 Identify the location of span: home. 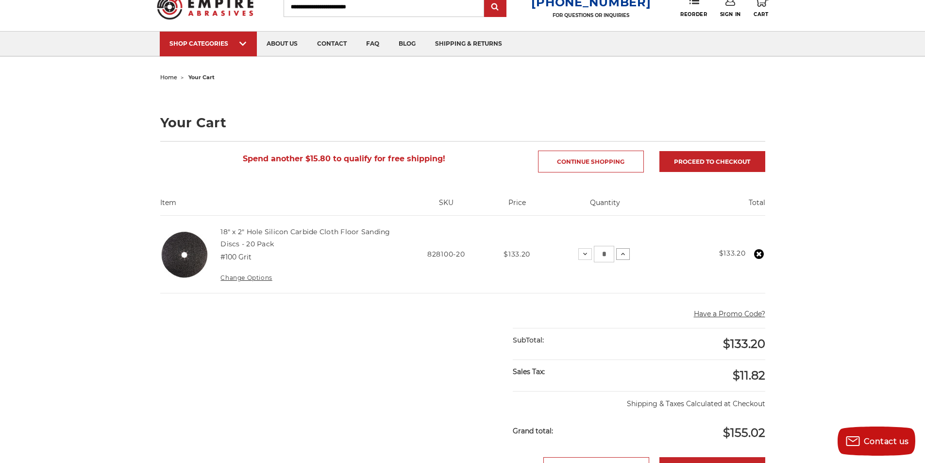
(169, 77).